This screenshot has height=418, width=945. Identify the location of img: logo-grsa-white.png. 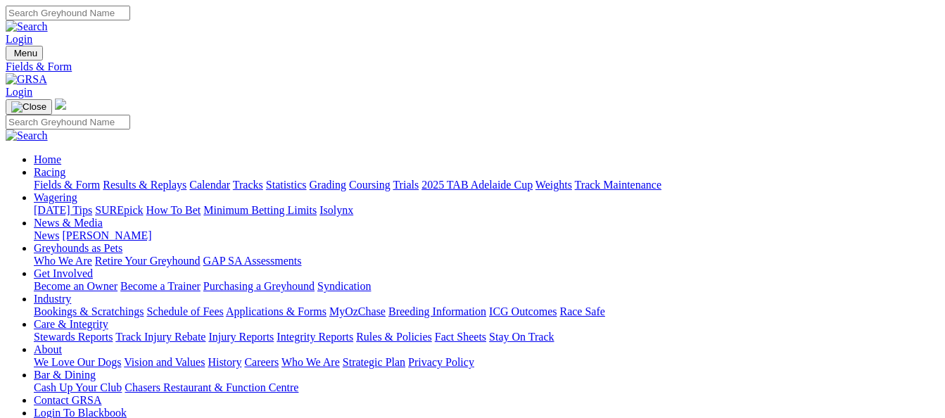
(61, 104).